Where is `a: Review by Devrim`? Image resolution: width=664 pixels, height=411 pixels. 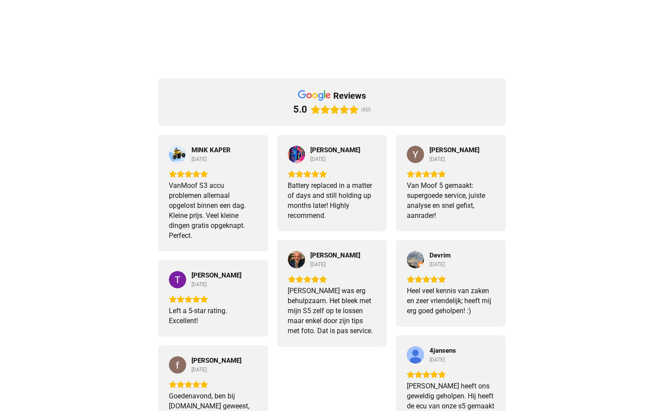 a: Review by Devrim is located at coordinates (440, 256).